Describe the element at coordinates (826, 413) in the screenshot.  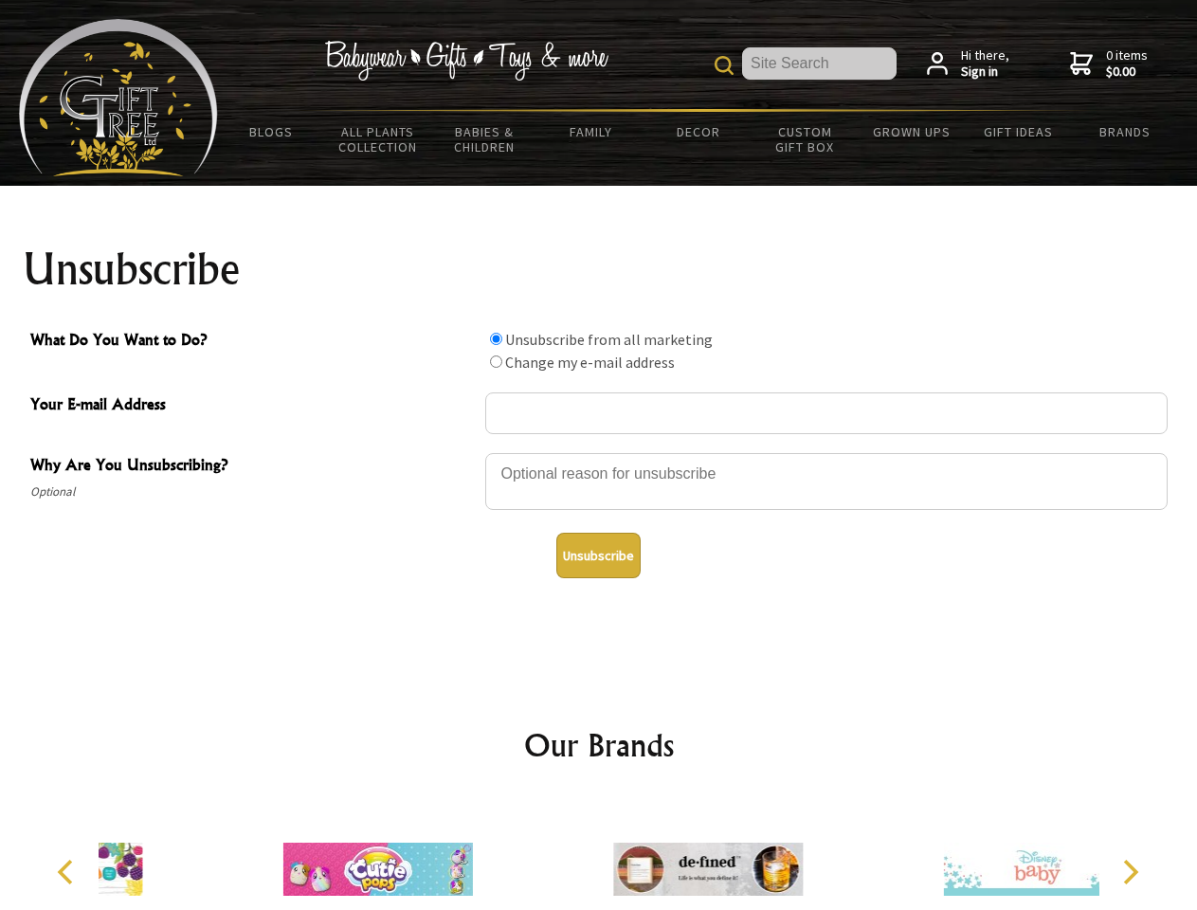
I see `input: Your E-mail Address` at that location.